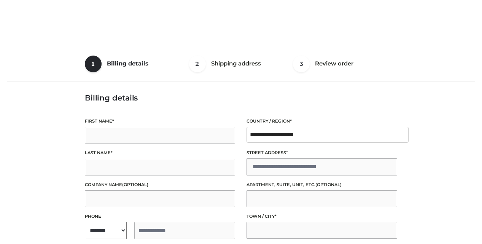  What do you see at coordinates (322, 216) in the screenshot?
I see `label: Town / City` at bounding box center [322, 216].